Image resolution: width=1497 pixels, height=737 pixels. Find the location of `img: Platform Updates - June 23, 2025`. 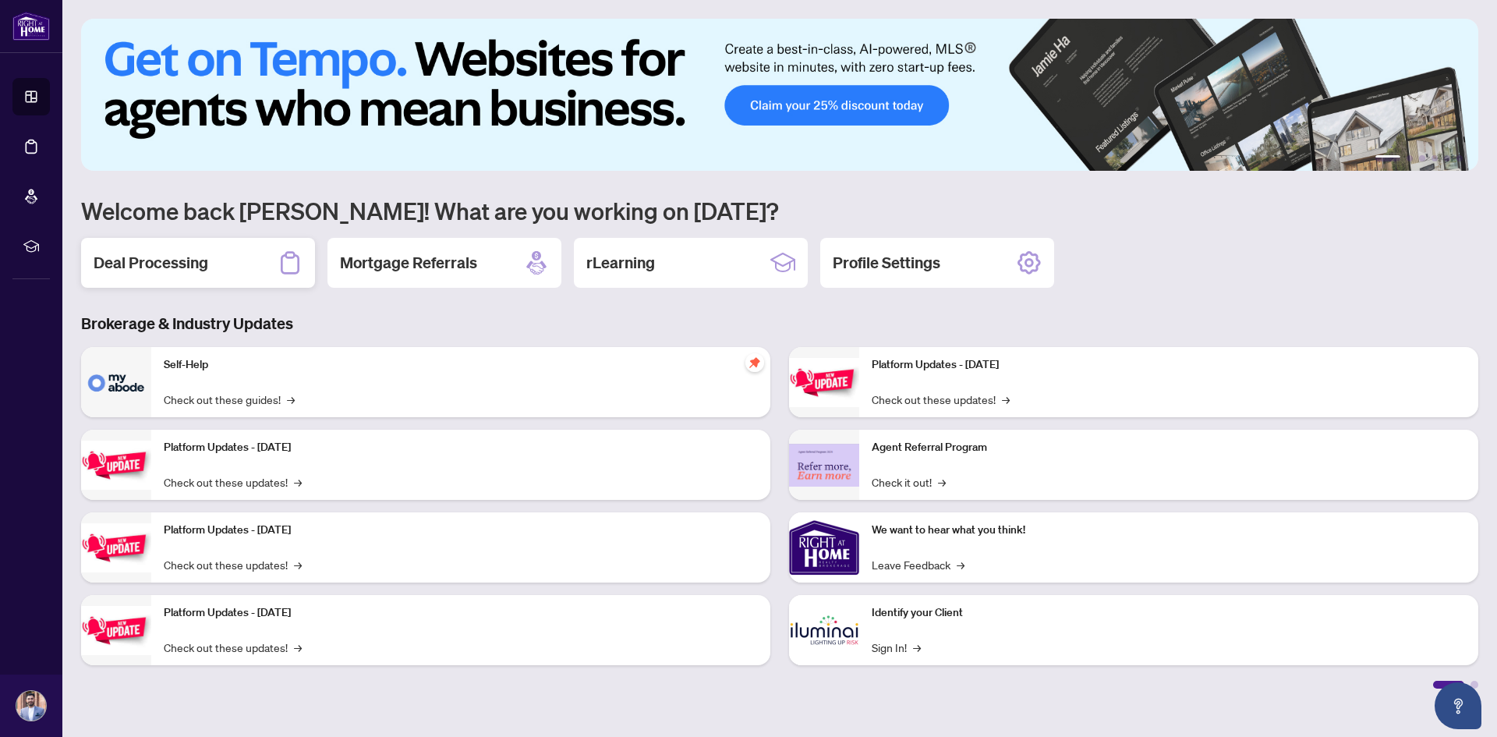

img: Platform Updates - June 23, 2025 is located at coordinates (824, 382).